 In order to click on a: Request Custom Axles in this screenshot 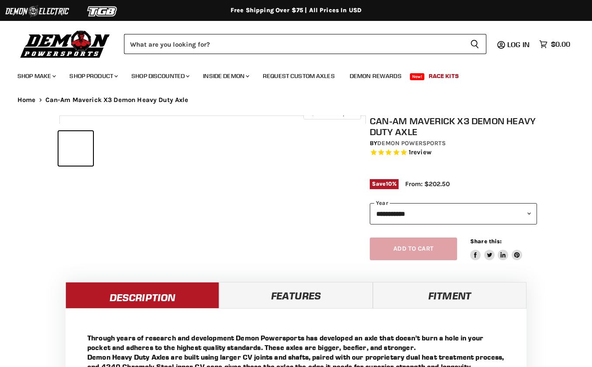, I will do `click(298, 76)`.